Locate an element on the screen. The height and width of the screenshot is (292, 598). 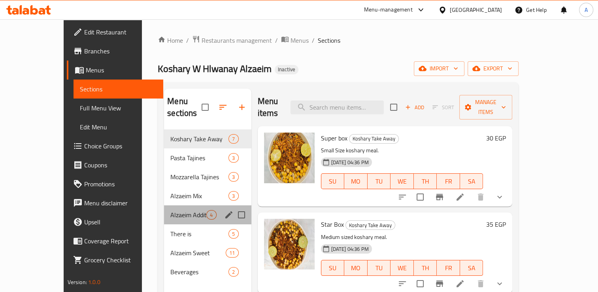
span: 7 is located at coordinates (233, 139).